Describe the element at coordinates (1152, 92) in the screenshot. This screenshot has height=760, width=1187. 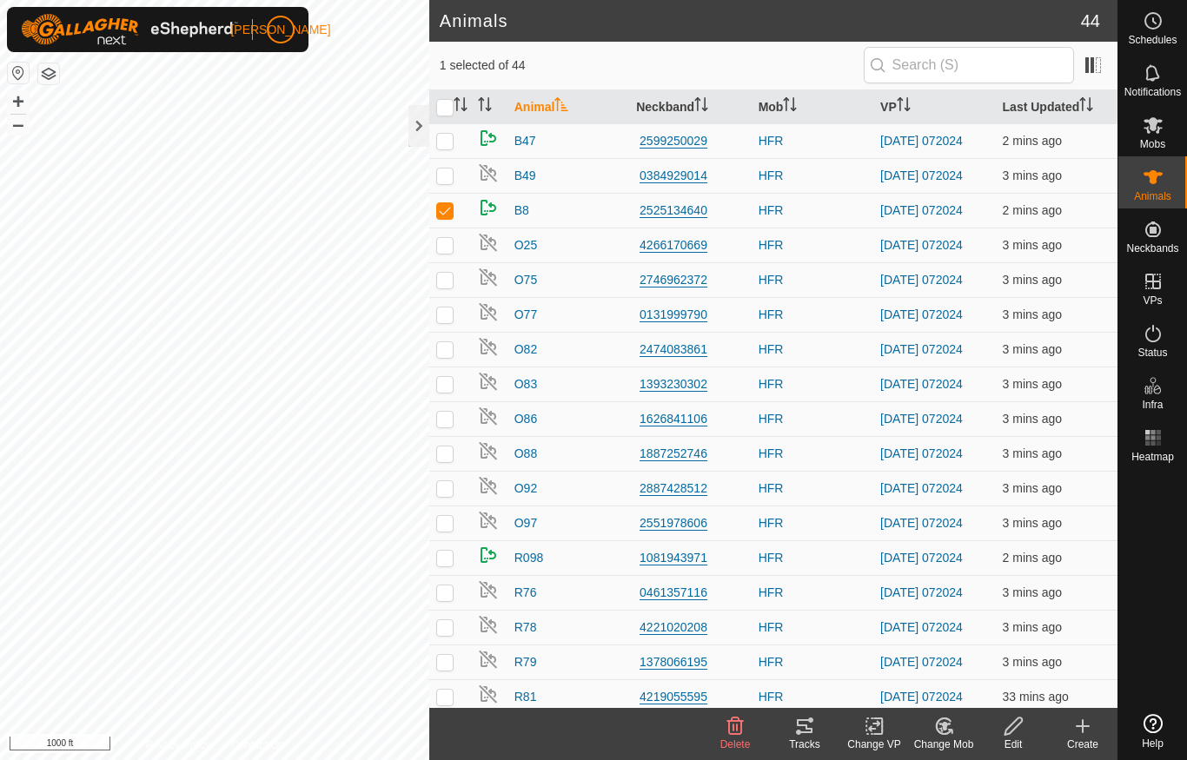
I see `span: Notifications` at that location.